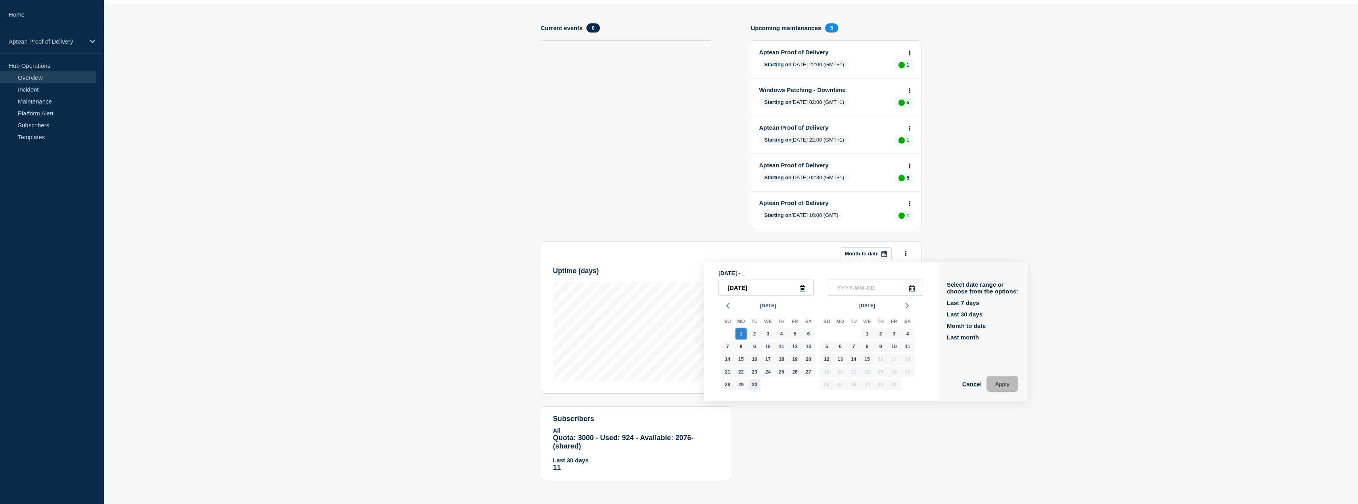 This screenshot has height=504, width=1358. Describe the element at coordinates (880, 346) in the screenshot. I see `div: Thursday, Oct 9, 2025` at that location.